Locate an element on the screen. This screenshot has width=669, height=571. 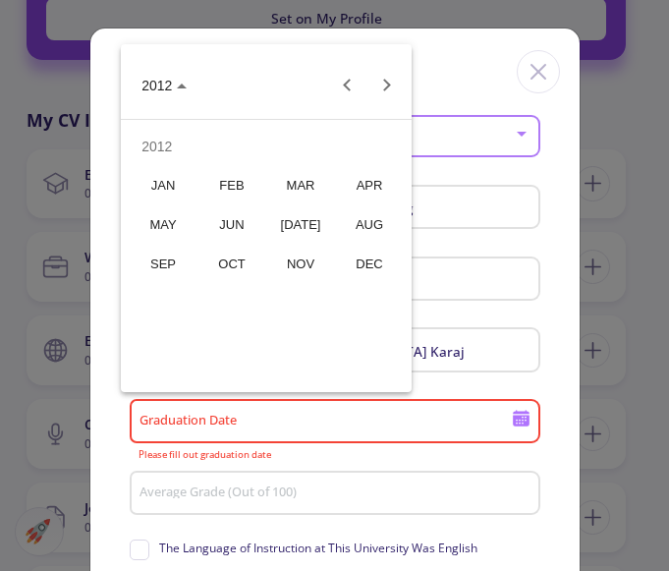
div: MAR is located at coordinates (301, 186).